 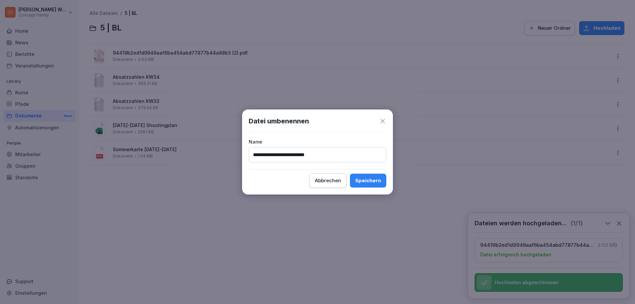 What do you see at coordinates (317, 141) in the screenshot?
I see `p: Name` at bounding box center [317, 141].